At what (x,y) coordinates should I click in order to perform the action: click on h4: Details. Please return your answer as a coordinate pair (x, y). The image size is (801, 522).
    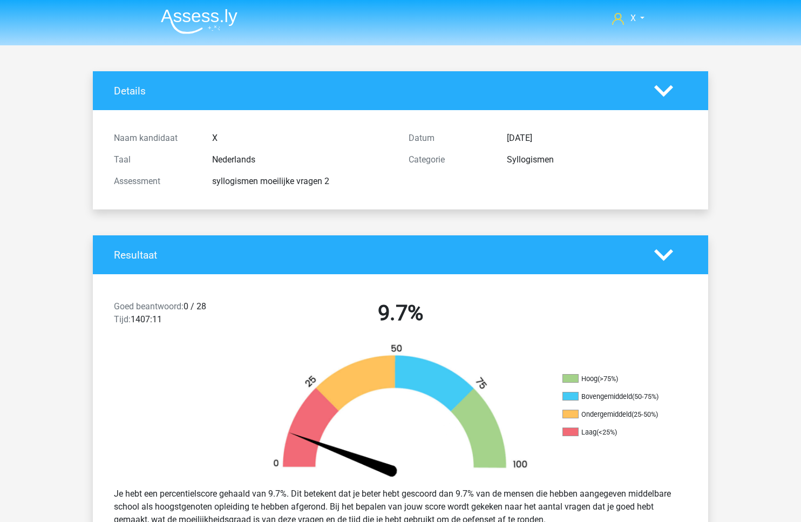
    Looking at the image, I should click on (376, 91).